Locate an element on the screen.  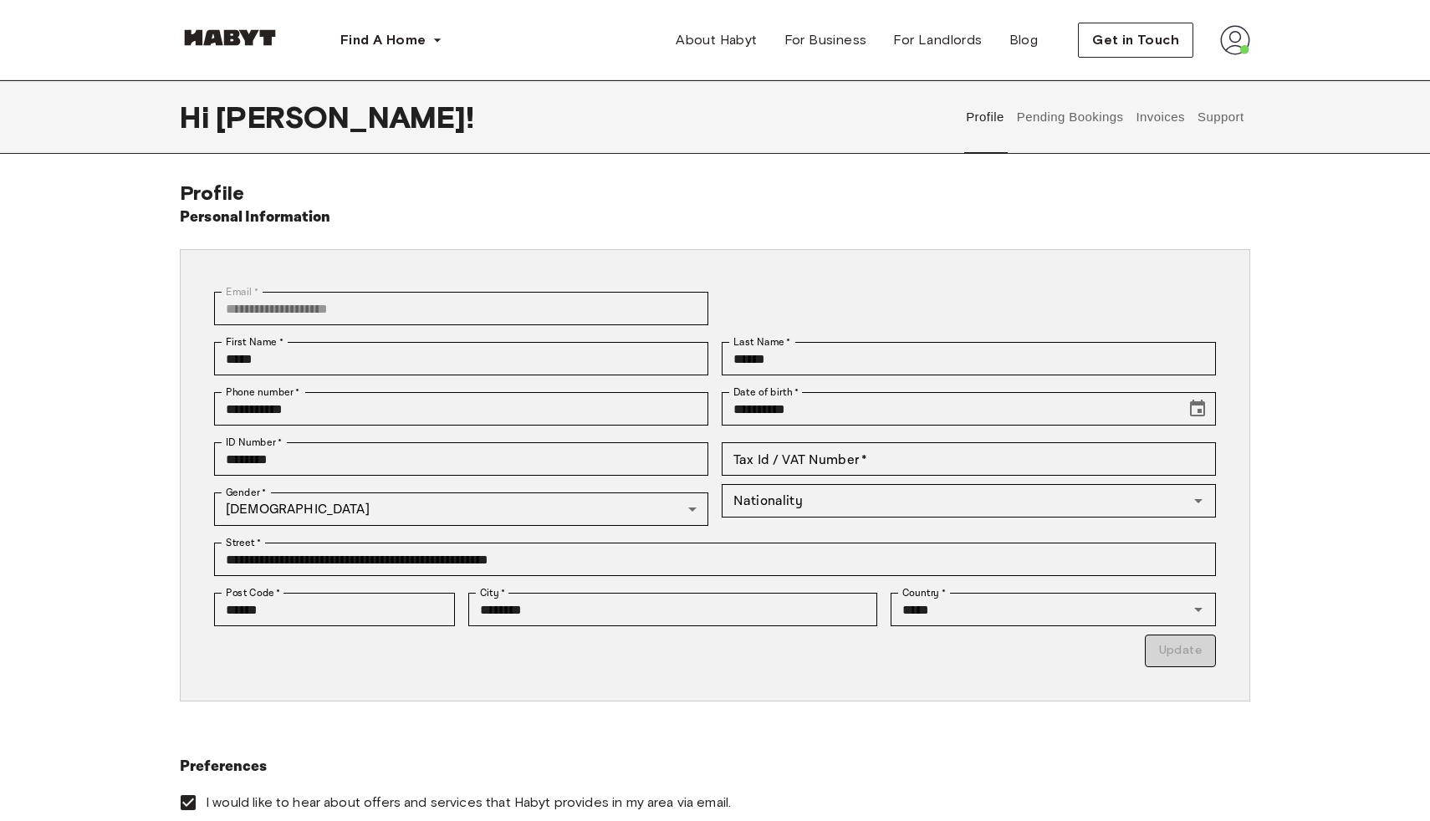
div: user profile tabs is located at coordinates (1105, 117).